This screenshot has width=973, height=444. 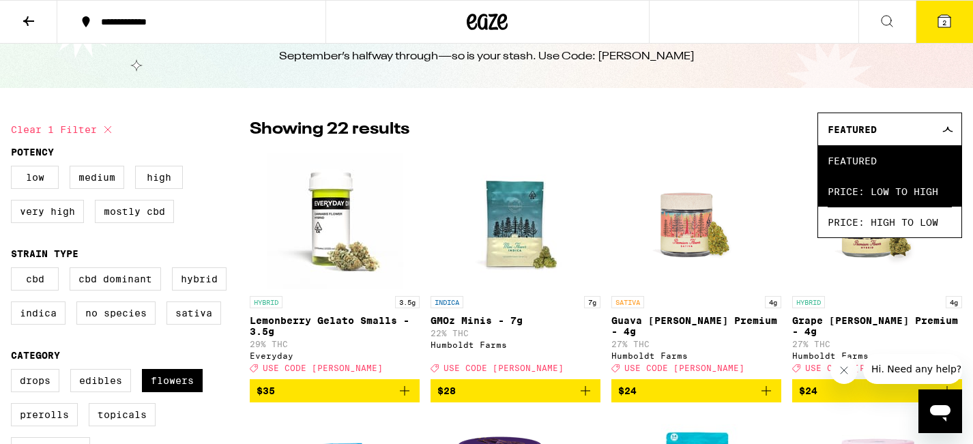 I want to click on img: Everyday - Lemonberry Gelato Smalls - 3.5g, so click(x=335, y=221).